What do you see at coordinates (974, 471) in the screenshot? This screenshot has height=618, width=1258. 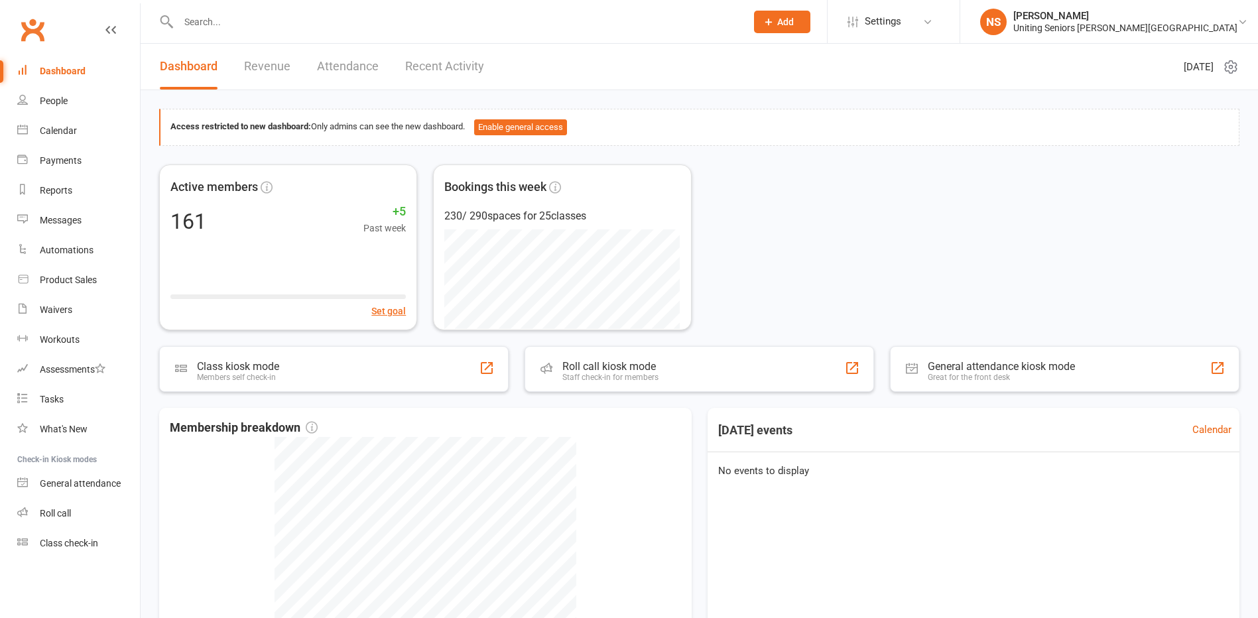 I see `div: No events to display` at bounding box center [974, 471].